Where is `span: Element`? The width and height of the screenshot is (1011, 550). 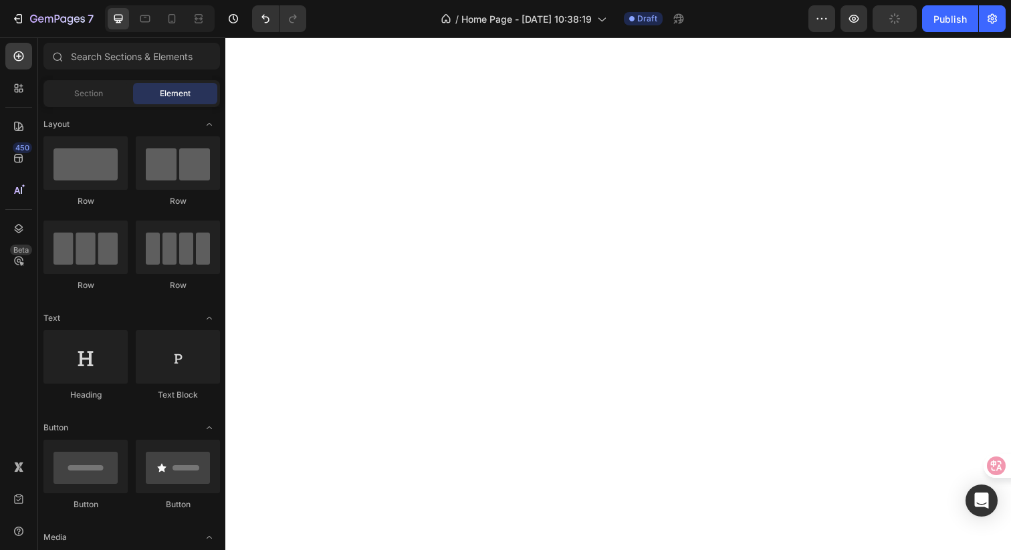 span: Element is located at coordinates (175, 94).